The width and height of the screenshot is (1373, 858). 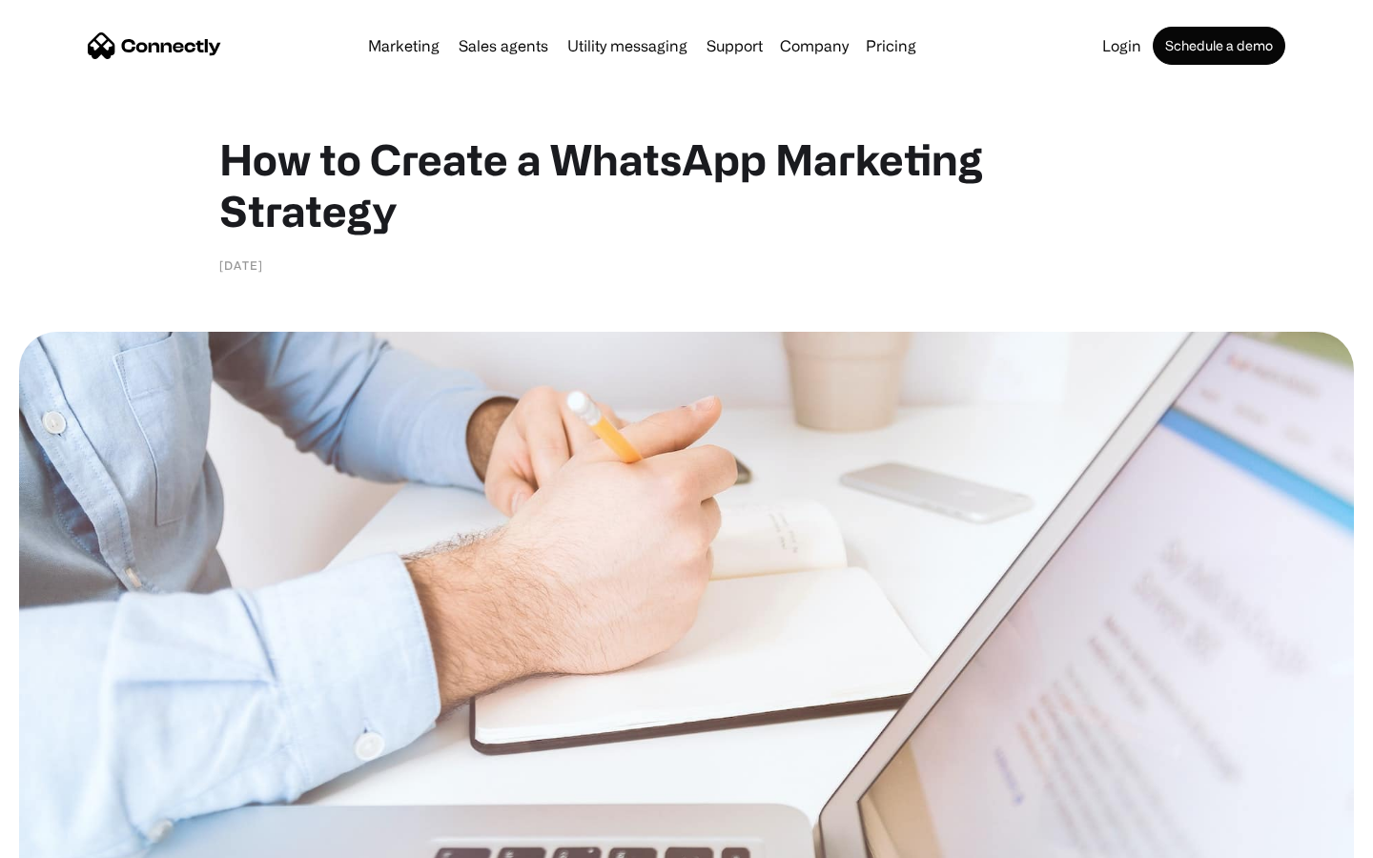 I want to click on a: Pricing, so click(x=891, y=46).